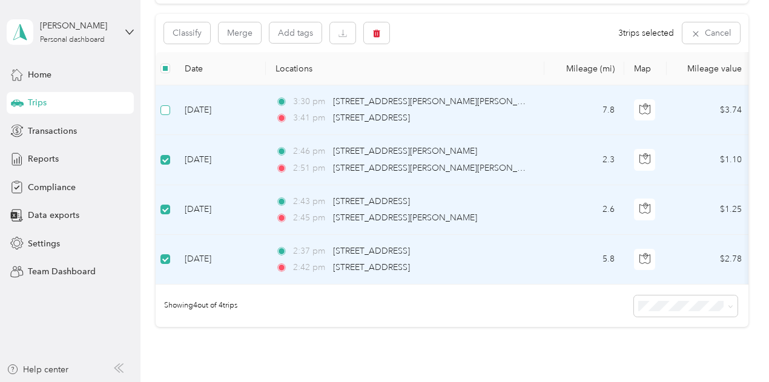  What do you see at coordinates (709, 110) in the screenshot?
I see `td: $3.74` at bounding box center [709, 110].